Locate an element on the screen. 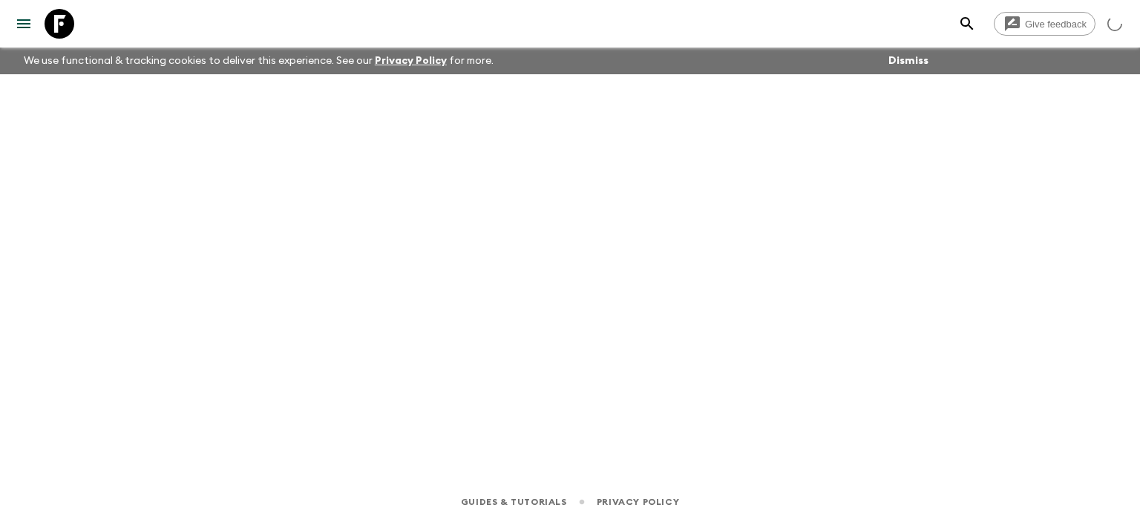 The height and width of the screenshot is (522, 1140). span: Give feedback is located at coordinates (1056, 24).